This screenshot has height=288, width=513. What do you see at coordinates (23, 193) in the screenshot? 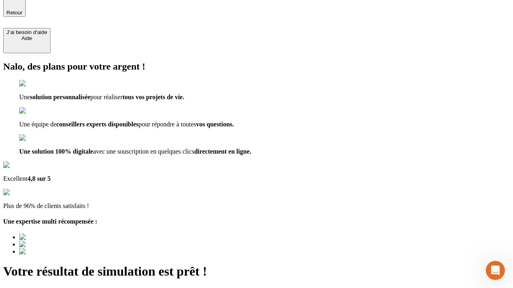
I see `img: reviews stars` at bounding box center [23, 193].